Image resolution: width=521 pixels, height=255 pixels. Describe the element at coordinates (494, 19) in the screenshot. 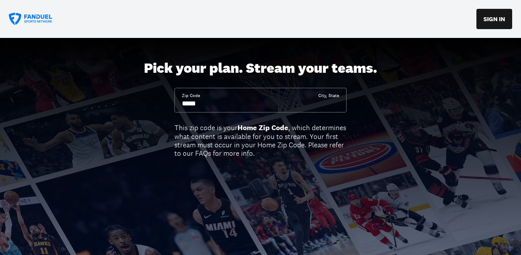

I see `button: SIGN IN` at that location.